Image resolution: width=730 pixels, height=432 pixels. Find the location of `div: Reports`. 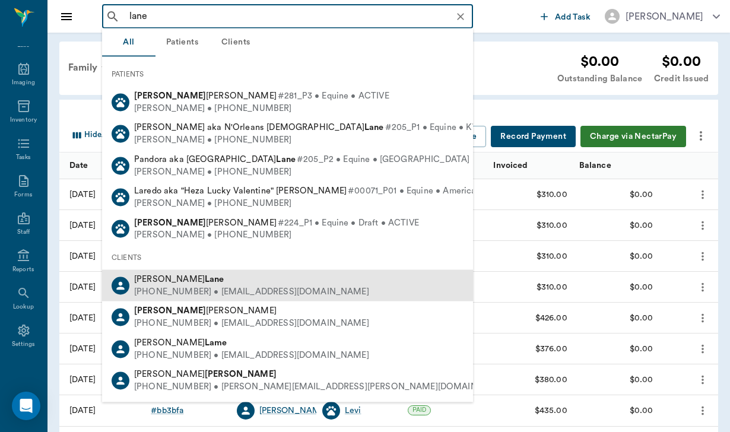

div: Reports is located at coordinates (23, 270).